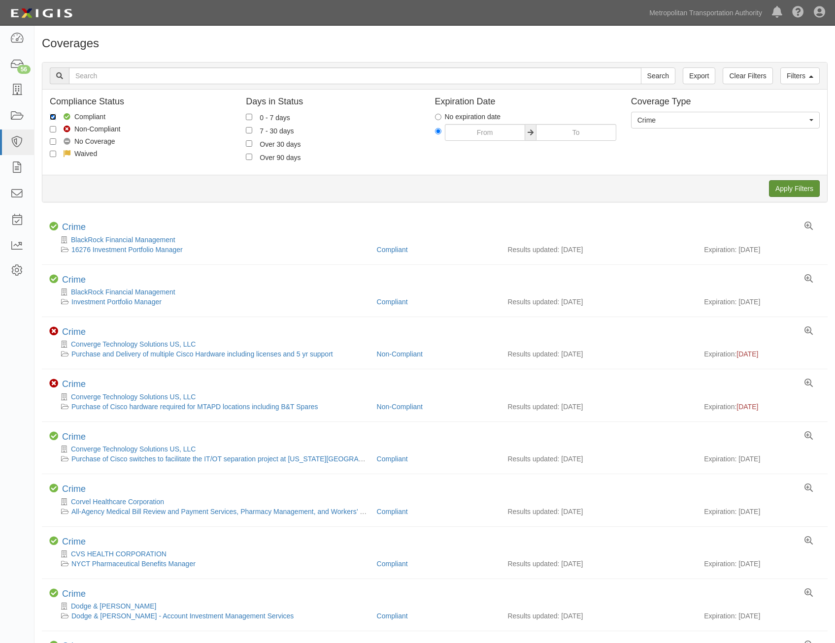  What do you see at coordinates (140, 102) in the screenshot?
I see `h4: Compliance Status` at bounding box center [140, 102].